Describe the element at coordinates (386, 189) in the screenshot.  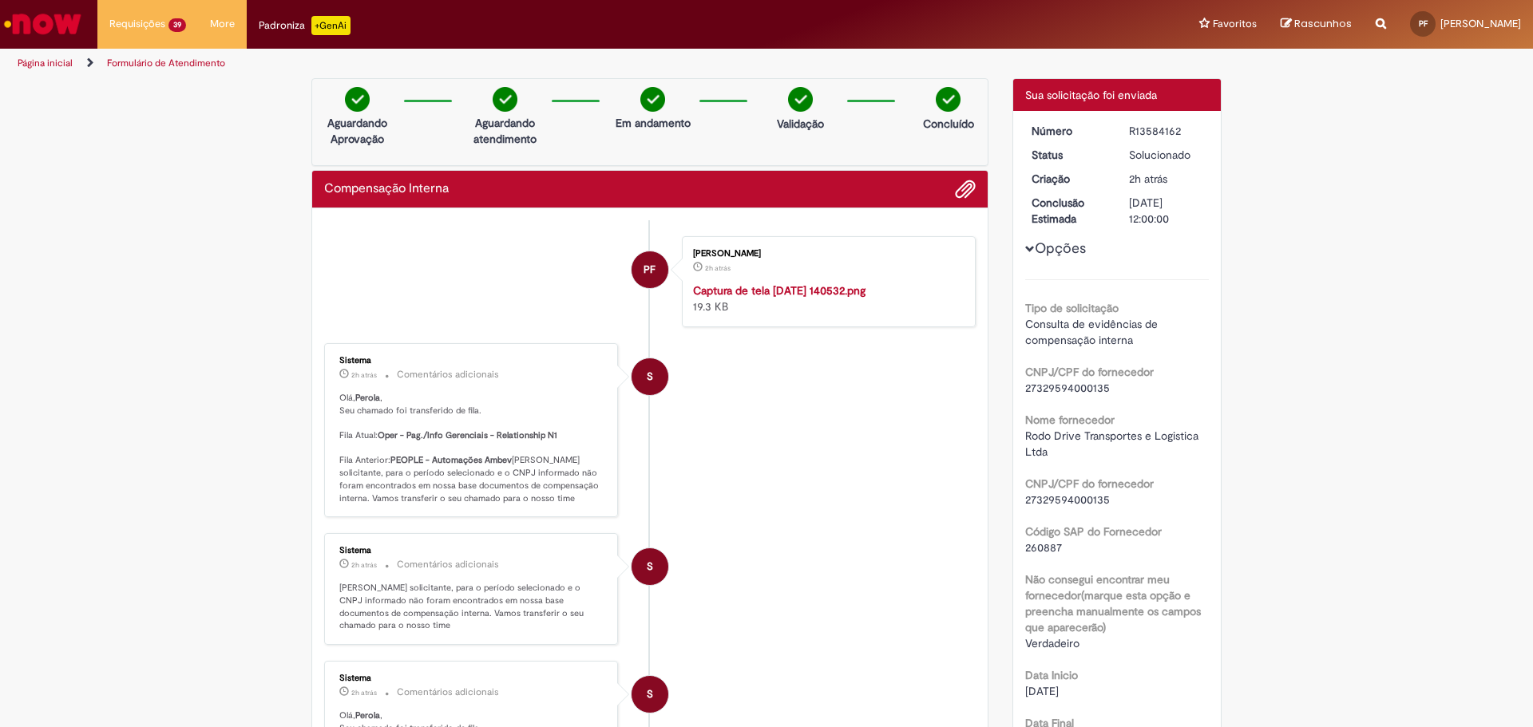
I see `h2: Compensação Interna Histórico de tíquete` at that location.